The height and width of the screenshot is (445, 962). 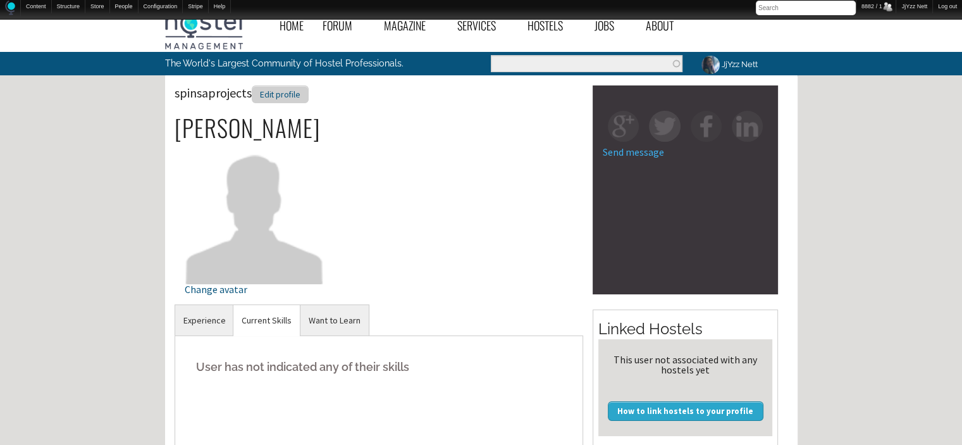 What do you see at coordinates (686, 411) in the screenshot?
I see `a: How to link hostels to your profile` at bounding box center [686, 411].